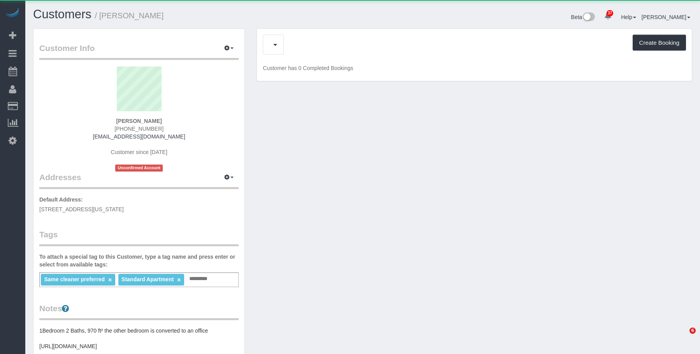  I want to click on p: Customer has 0 Completed Bookings, so click(474, 68).